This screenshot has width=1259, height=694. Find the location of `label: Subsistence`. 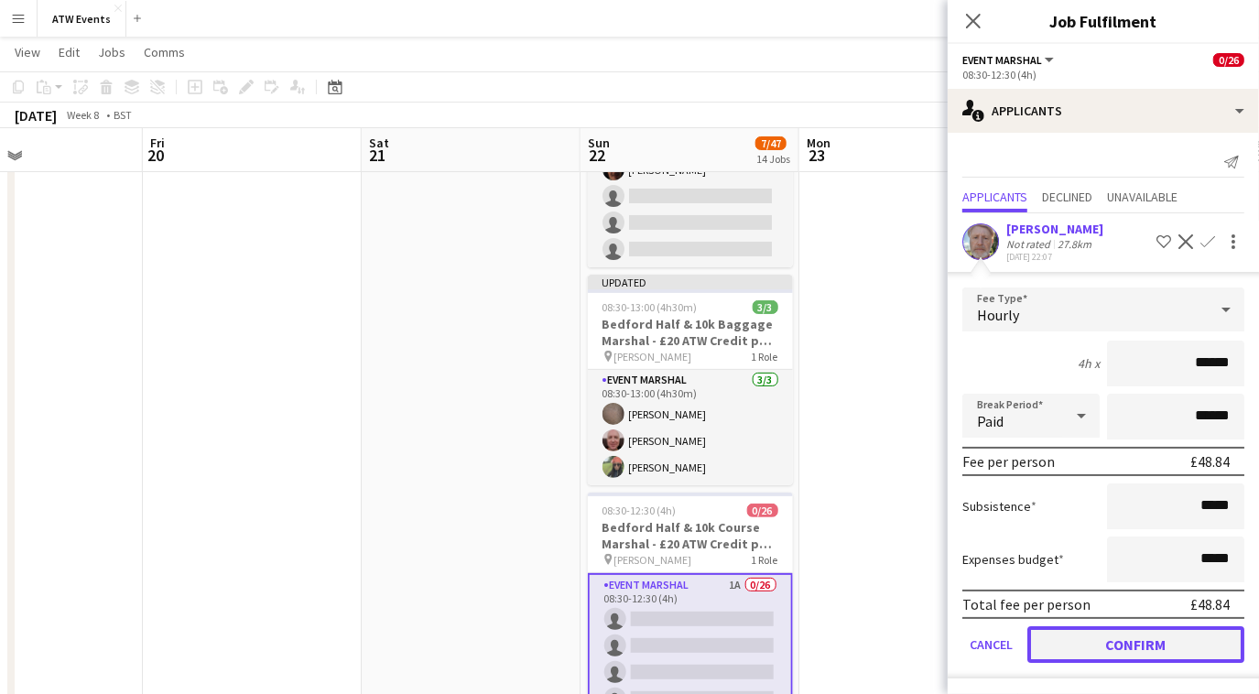

label: Subsistence is located at coordinates (999, 506).